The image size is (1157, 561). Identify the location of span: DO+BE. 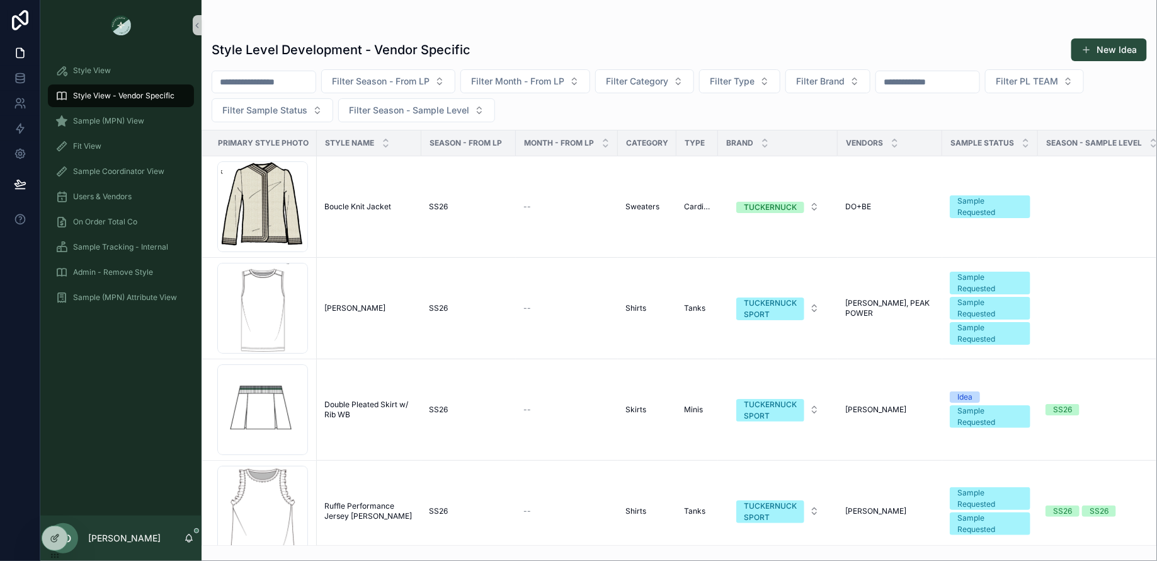
(858, 207).